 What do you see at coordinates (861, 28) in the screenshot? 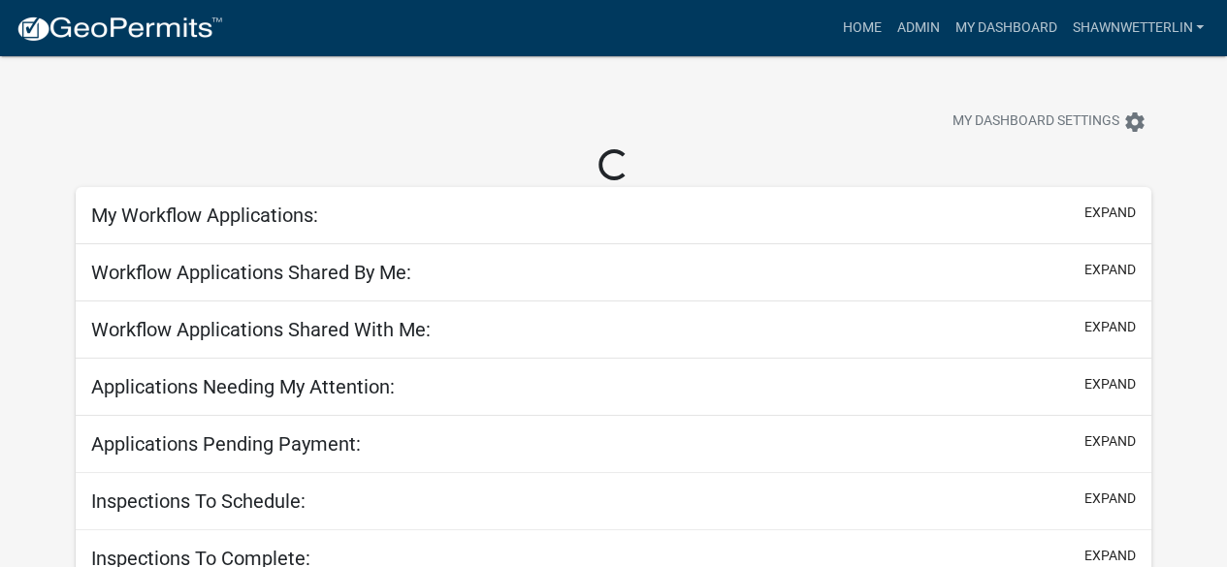
I see `a: Home` at bounding box center [861, 28].